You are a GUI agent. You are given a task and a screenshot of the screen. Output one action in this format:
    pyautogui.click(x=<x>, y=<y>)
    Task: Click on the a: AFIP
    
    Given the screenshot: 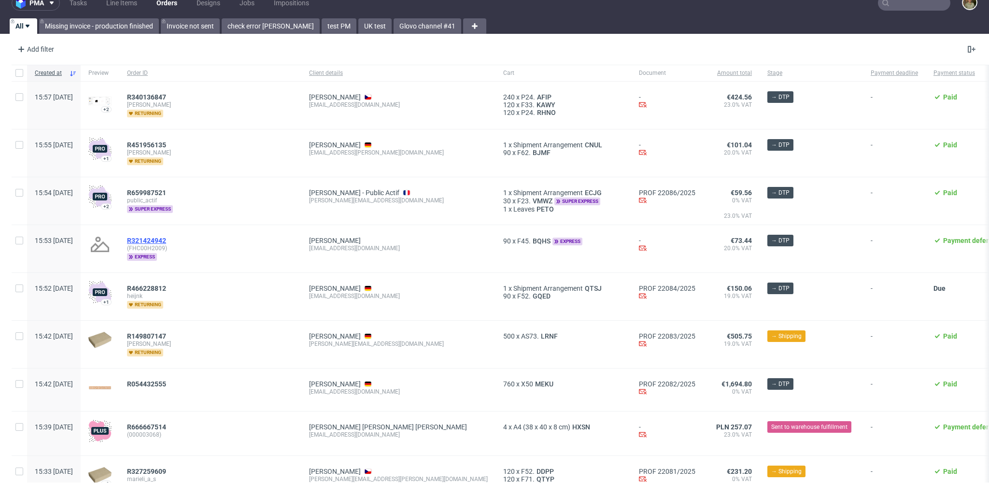 What is the action you would take?
    pyautogui.click(x=544, y=97)
    